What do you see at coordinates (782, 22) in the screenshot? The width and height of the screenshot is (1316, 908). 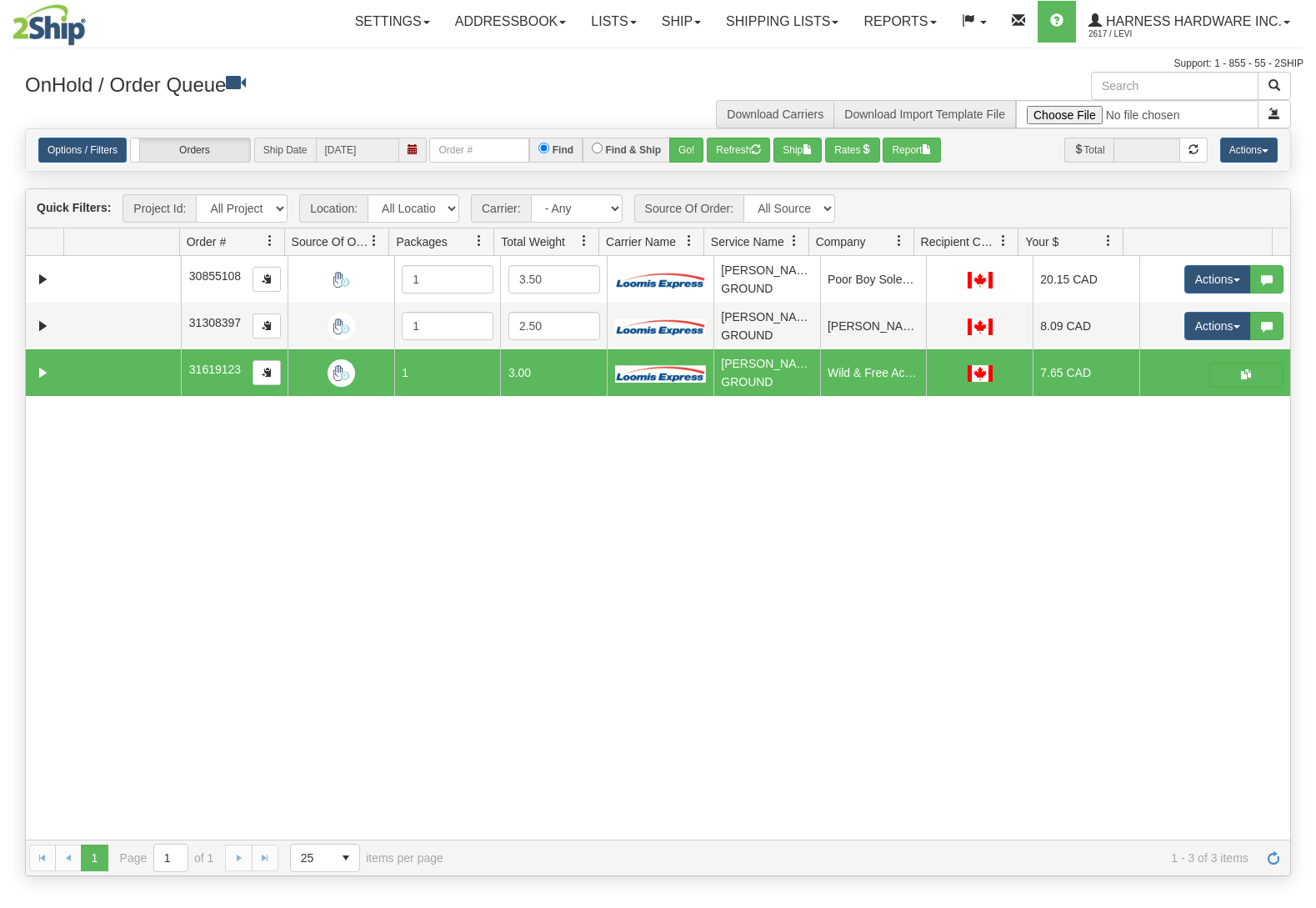 I see `a: Shipping lists` at bounding box center [782, 22].